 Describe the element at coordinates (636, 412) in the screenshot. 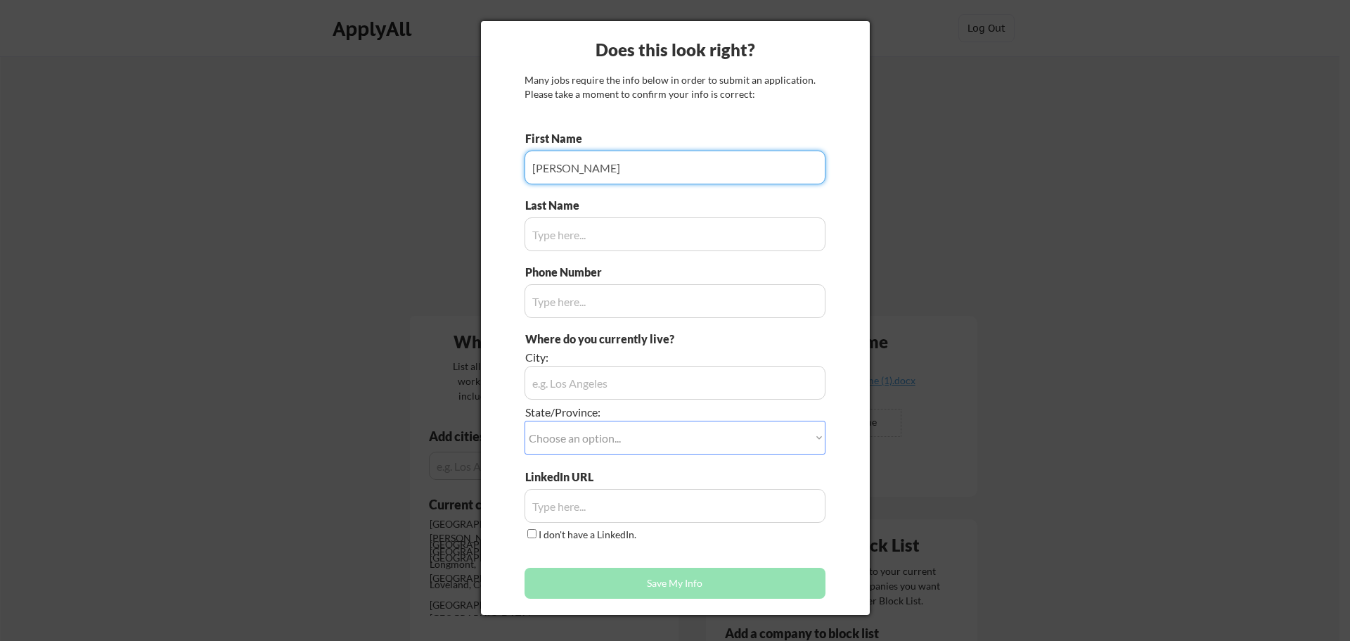

I see `div: State/Province:` at that location.